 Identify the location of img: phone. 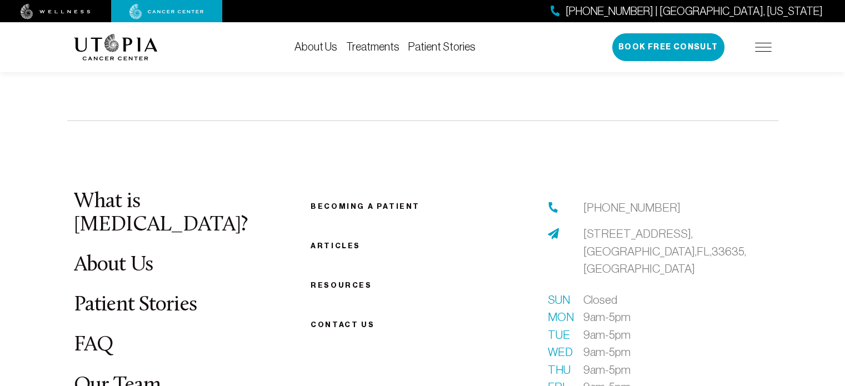
(554, 208).